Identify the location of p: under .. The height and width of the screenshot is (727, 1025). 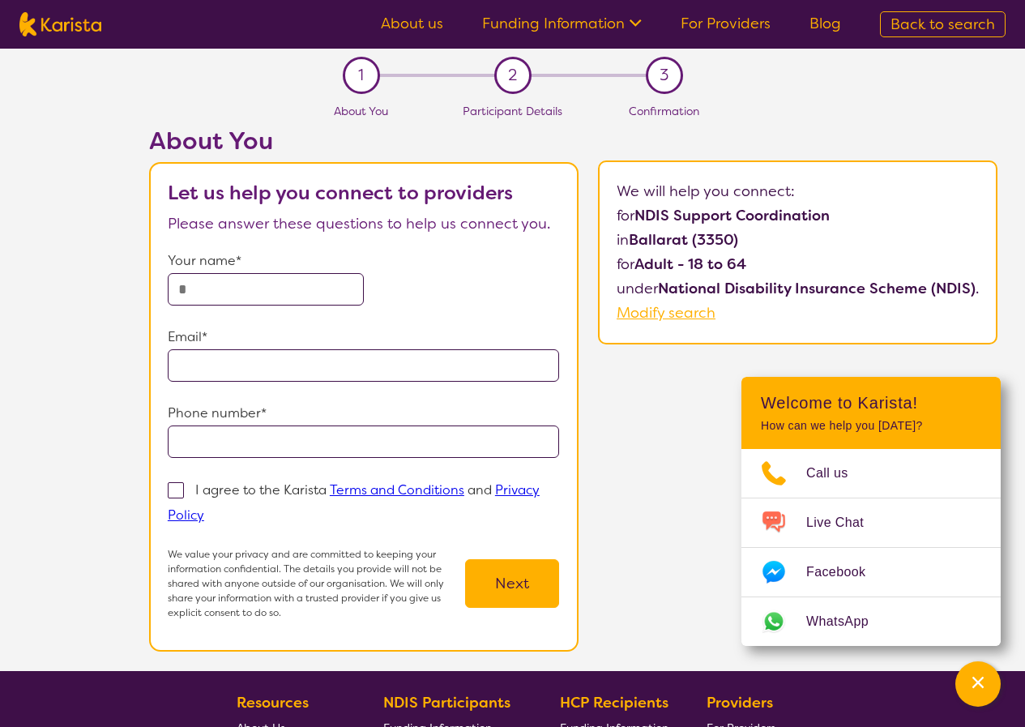
(797, 288).